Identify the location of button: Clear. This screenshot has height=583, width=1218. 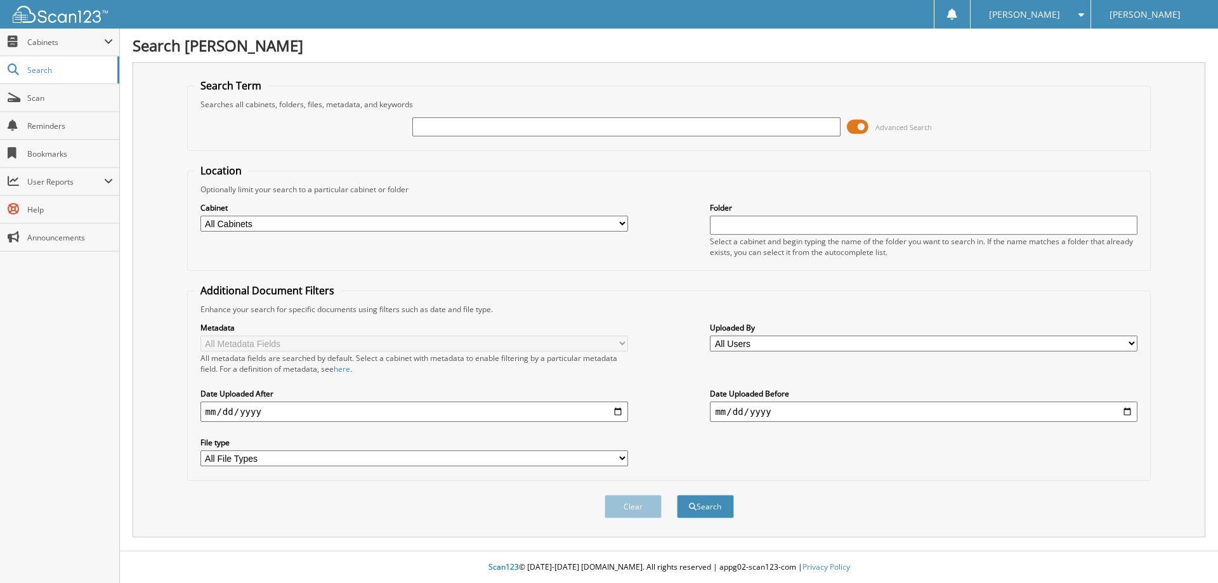
(633, 506).